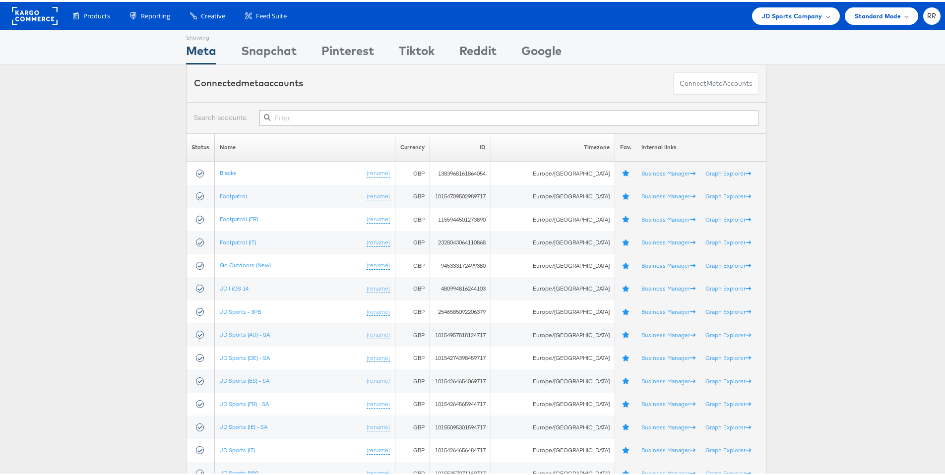 The image size is (945, 475). I want to click on div: Showing, so click(201, 34).